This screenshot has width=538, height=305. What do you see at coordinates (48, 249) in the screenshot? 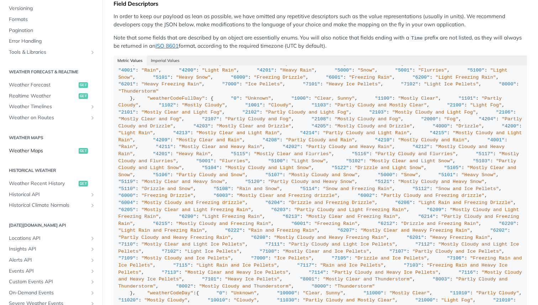
I see `span: Insights API` at bounding box center [48, 249].